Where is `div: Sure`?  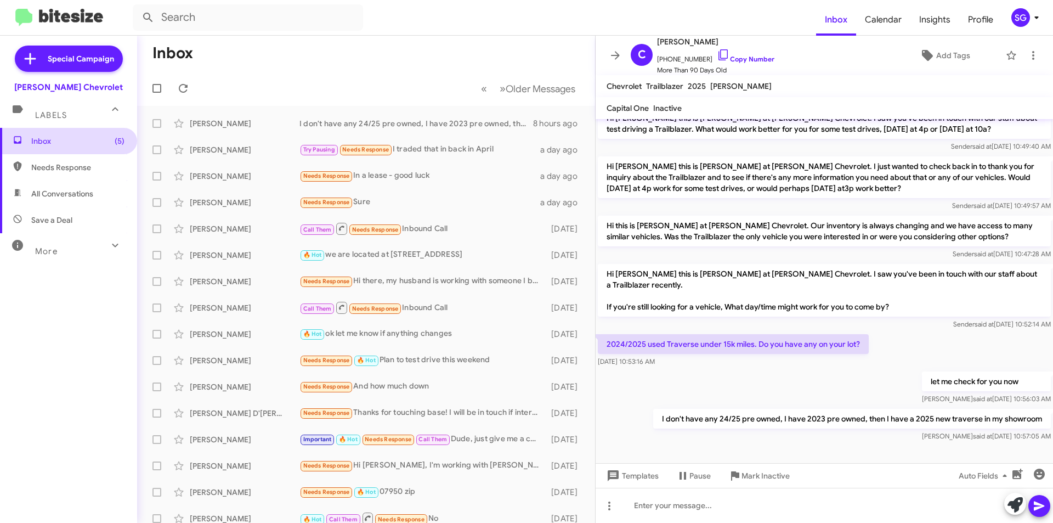
div: Sure is located at coordinates (420, 202).